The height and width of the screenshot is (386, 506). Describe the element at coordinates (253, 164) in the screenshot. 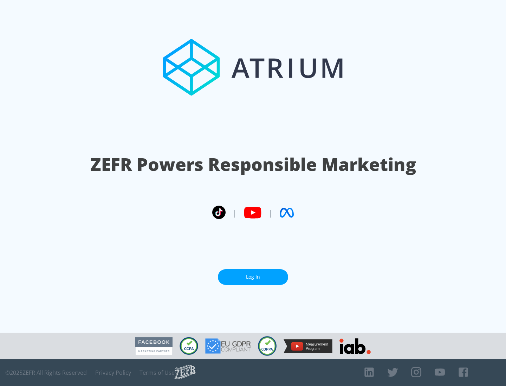

I see `h1: ZEFR Powers Responsible Marketing` at that location.